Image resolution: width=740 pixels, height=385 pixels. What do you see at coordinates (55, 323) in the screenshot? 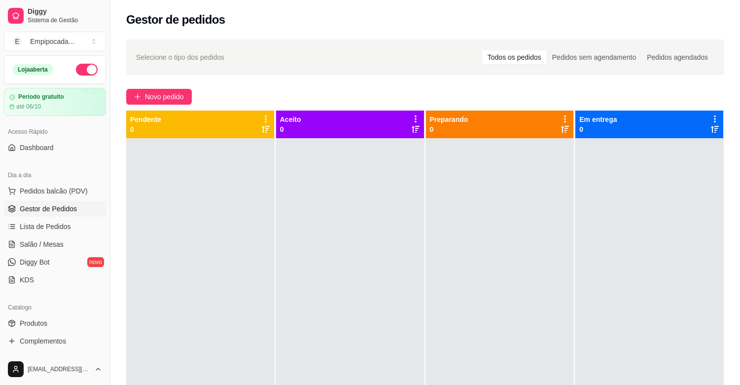
I see `a: Produtos` at bounding box center [55, 323].